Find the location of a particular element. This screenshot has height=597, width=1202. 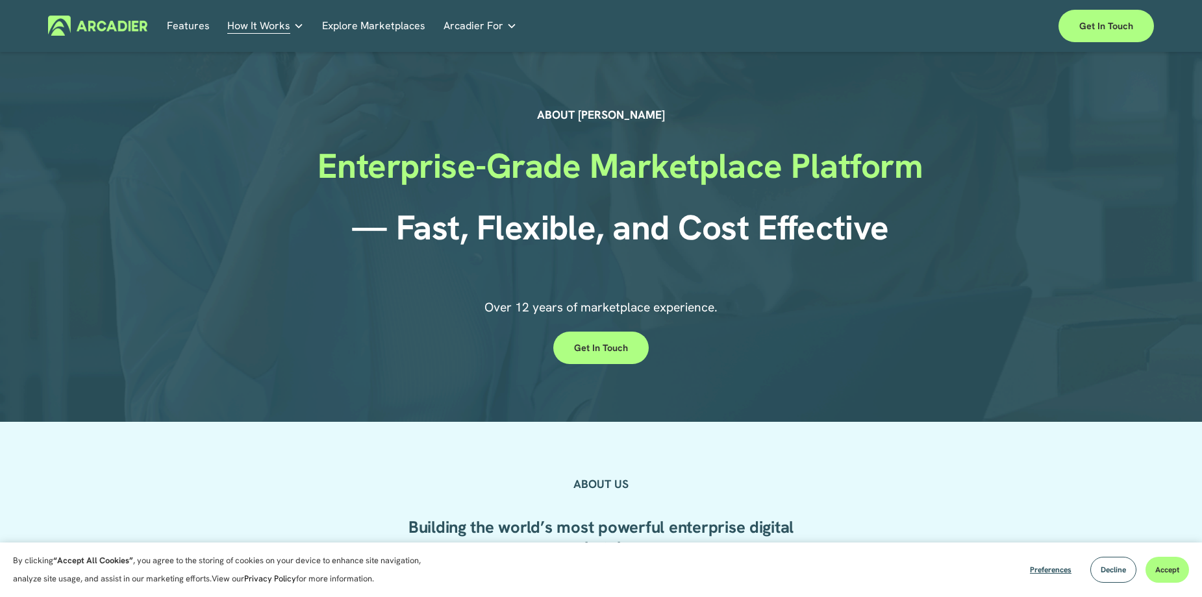

button: Preferences is located at coordinates (1050, 570).